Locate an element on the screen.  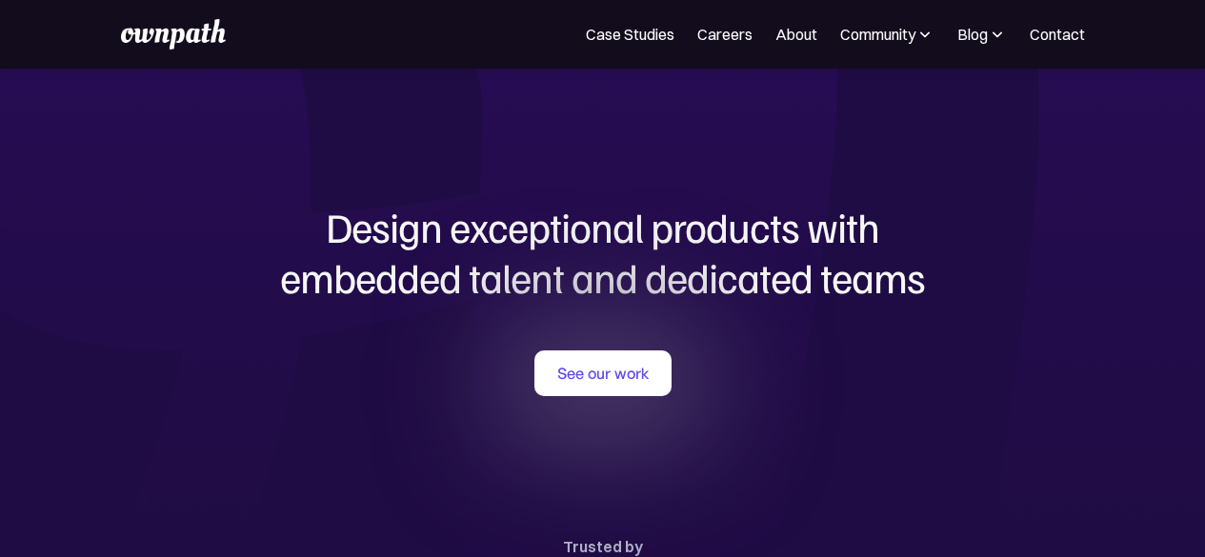
a: About is located at coordinates (796, 34).